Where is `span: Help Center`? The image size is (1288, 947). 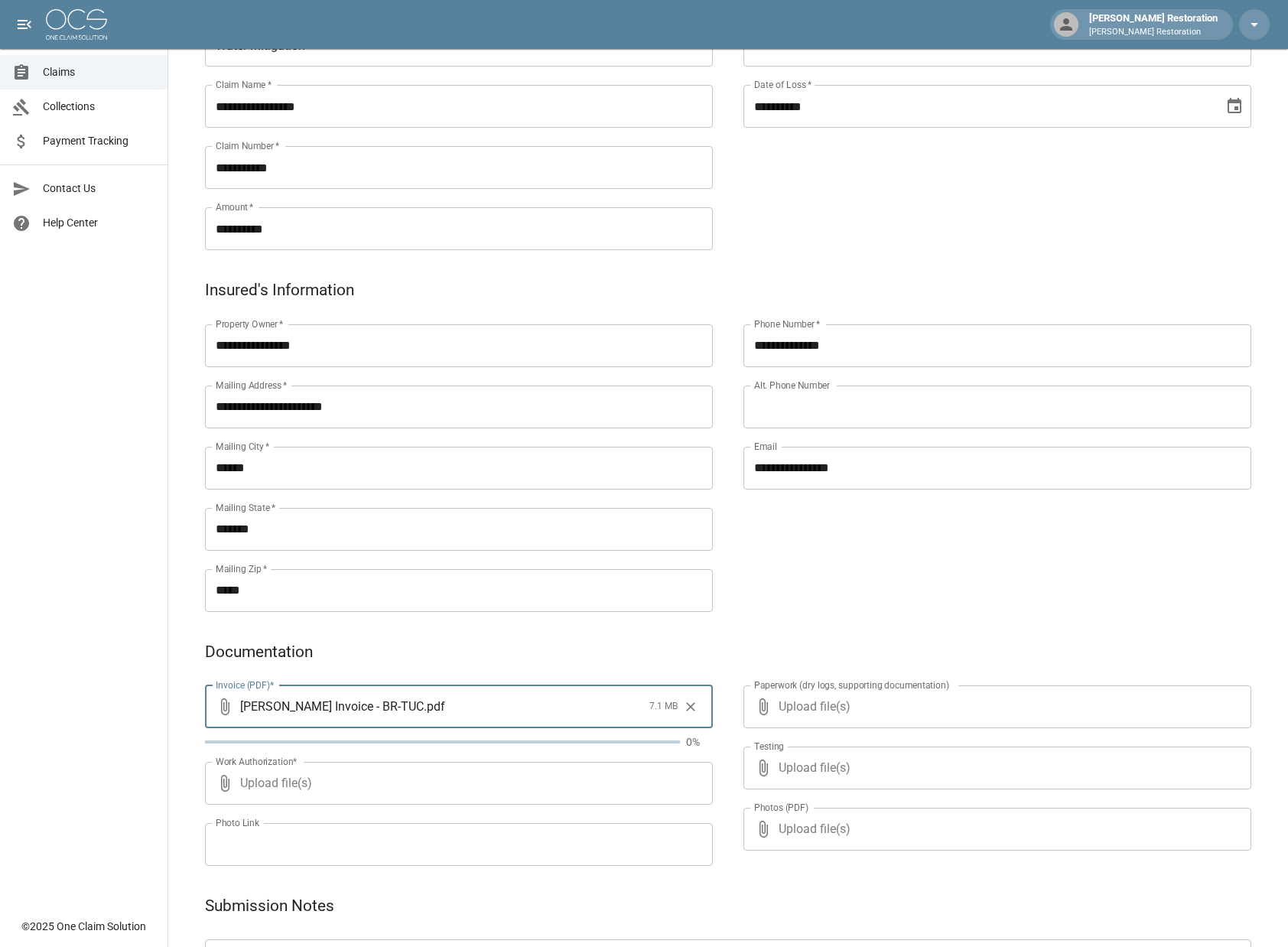
span: Help Center is located at coordinates (99, 223).